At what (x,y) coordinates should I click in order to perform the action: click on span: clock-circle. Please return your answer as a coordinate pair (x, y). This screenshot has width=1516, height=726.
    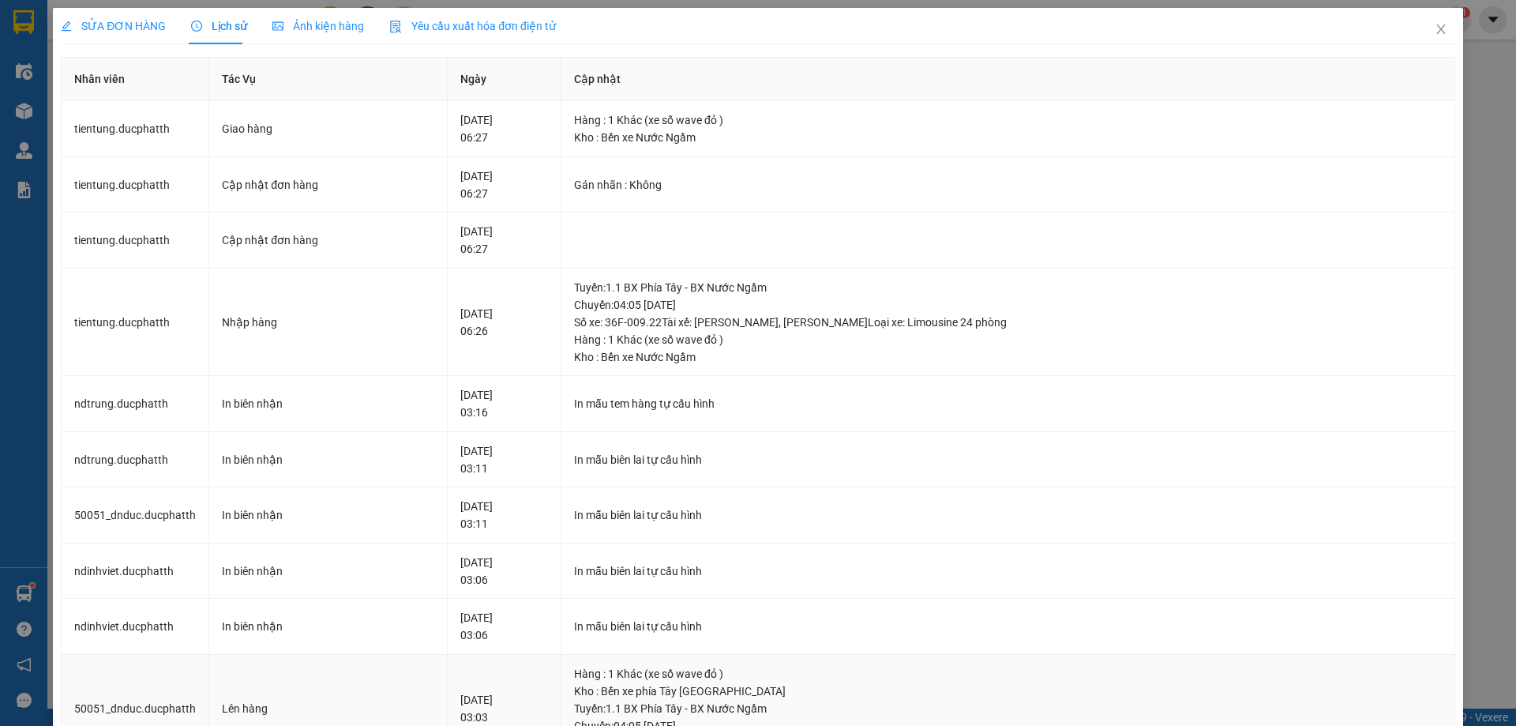
    Looking at the image, I should click on (197, 26).